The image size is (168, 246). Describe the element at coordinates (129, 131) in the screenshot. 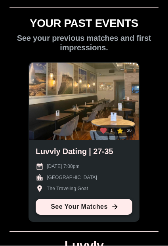

I see `p: 20` at that location.